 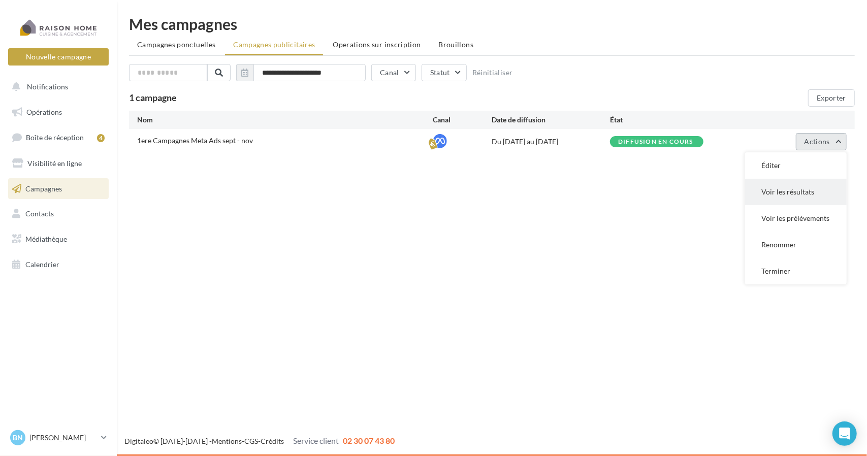 What do you see at coordinates (492, 24) in the screenshot?
I see `div: Mes campagnes` at bounding box center [492, 24].